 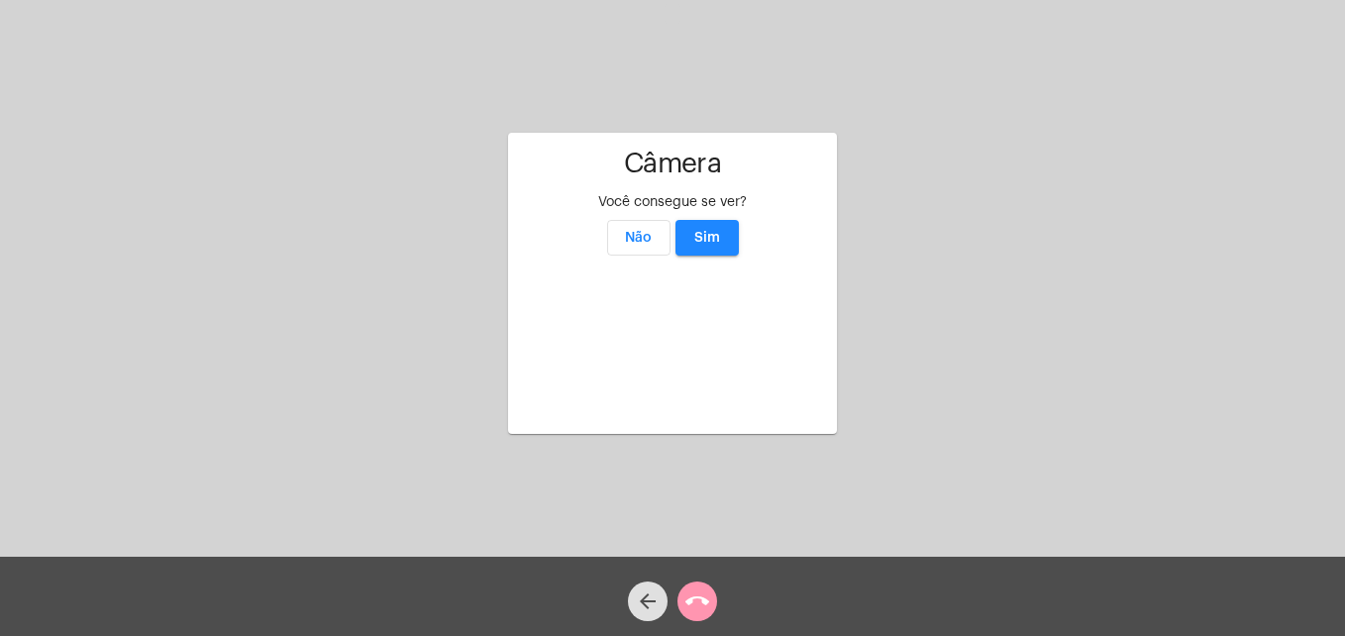 I want to click on button: Não, so click(x=639, y=238).